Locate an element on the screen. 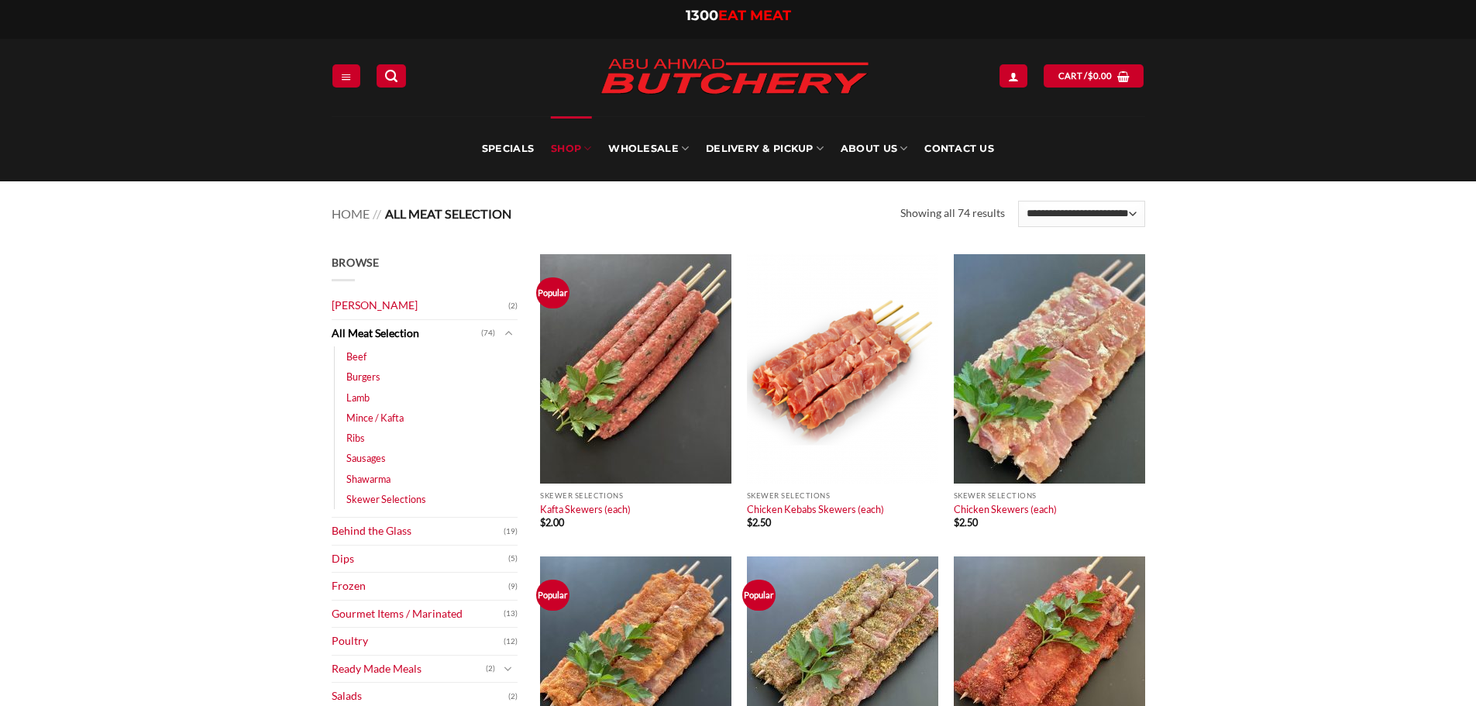 The width and height of the screenshot is (1476, 706). a: Skewer Selections is located at coordinates (386, 499).